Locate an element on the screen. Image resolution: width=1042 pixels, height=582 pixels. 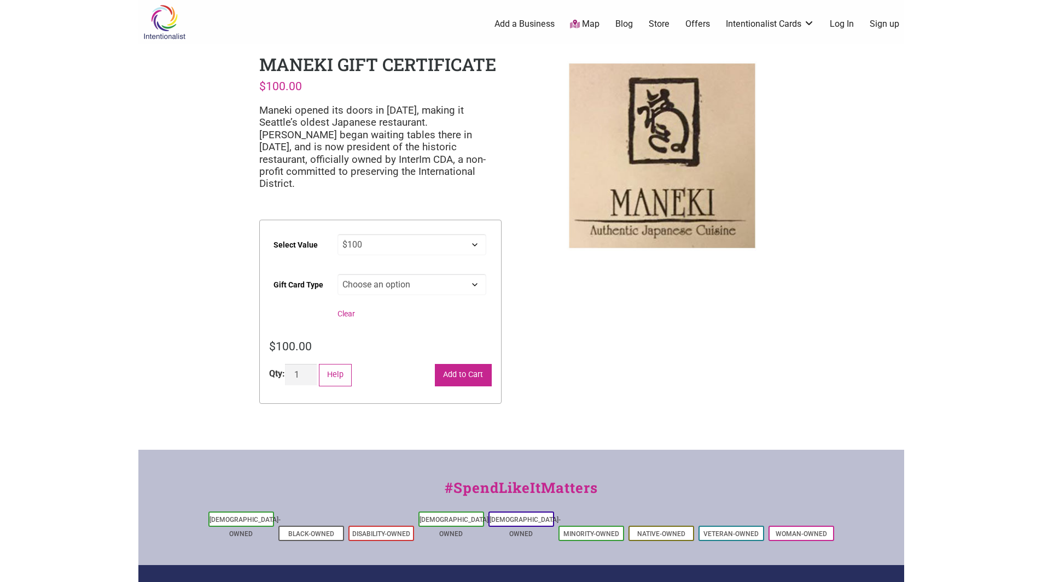
img: SEA_Maneki is located at coordinates (661, 156).